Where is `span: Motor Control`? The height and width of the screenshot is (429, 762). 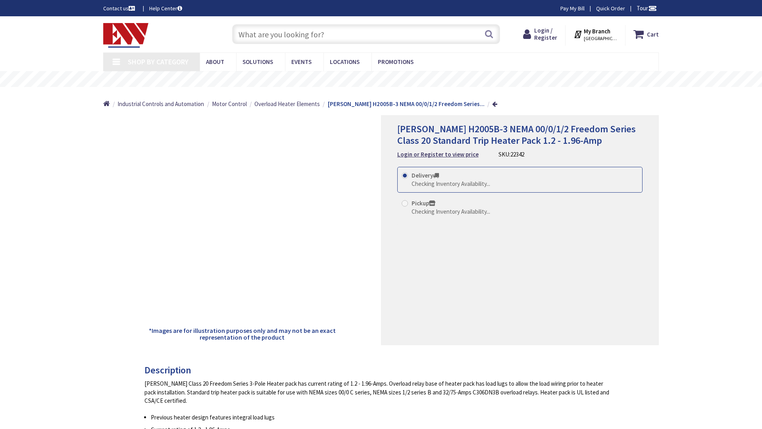
span: Motor Control is located at coordinates (230, 104).